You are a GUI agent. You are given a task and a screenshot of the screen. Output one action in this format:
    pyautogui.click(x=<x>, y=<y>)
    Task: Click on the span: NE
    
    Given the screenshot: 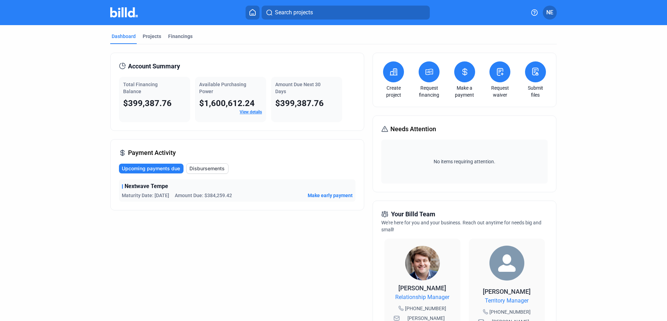 What is the action you would take?
    pyautogui.click(x=550, y=13)
    